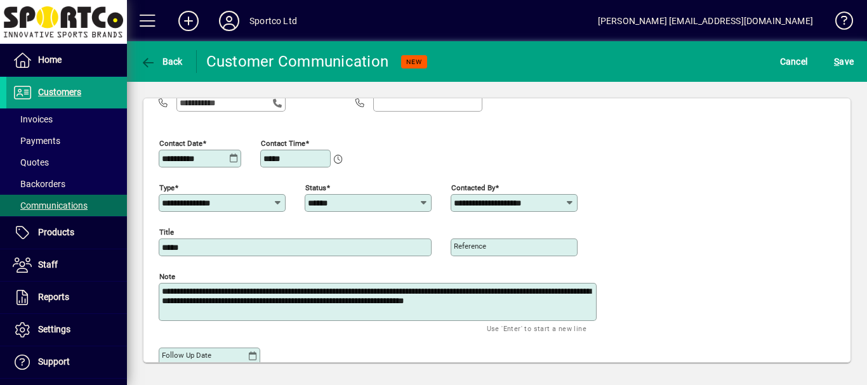 The image size is (867, 385). I want to click on span: Communications, so click(50, 206).